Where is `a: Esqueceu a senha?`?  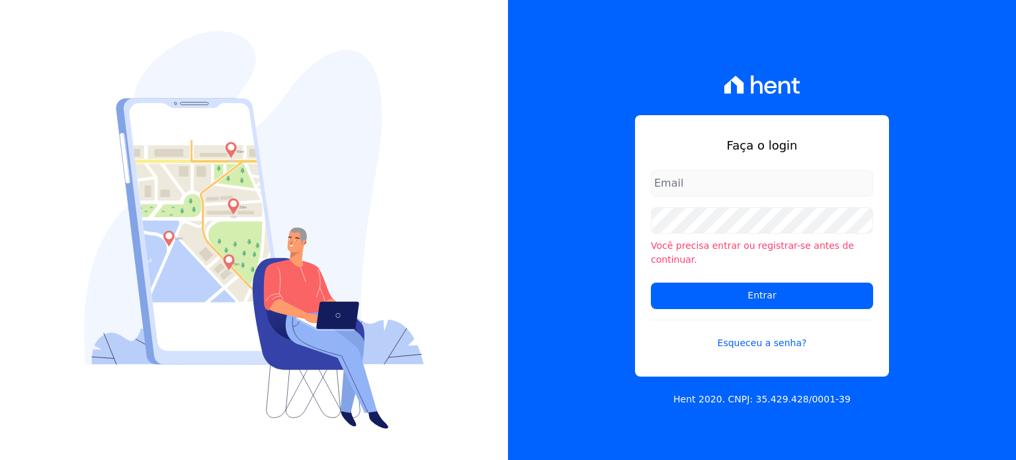
a: Esqueceu a senha? is located at coordinates (762, 335).